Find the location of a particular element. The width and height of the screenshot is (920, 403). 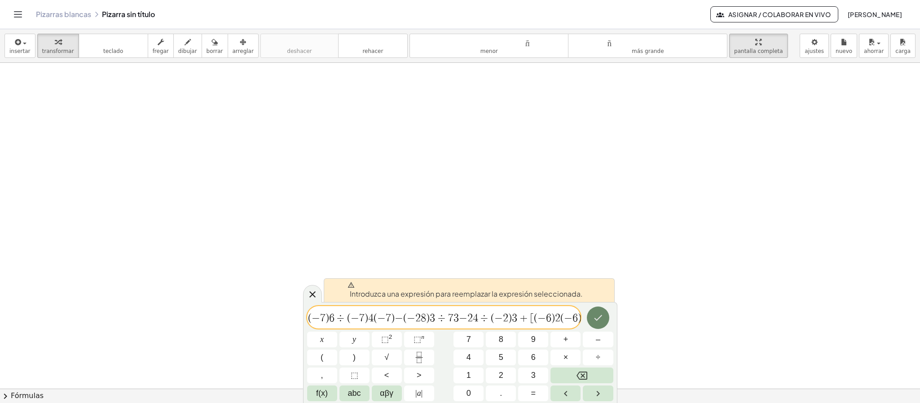

button: 1 is located at coordinates (468, 375).